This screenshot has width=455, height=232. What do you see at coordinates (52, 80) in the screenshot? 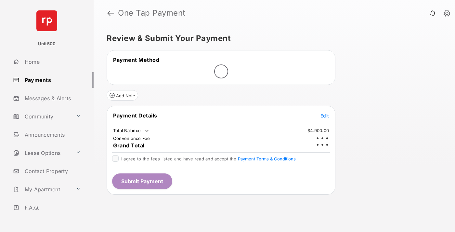
I see `a: Payments` at bounding box center [52, 80].